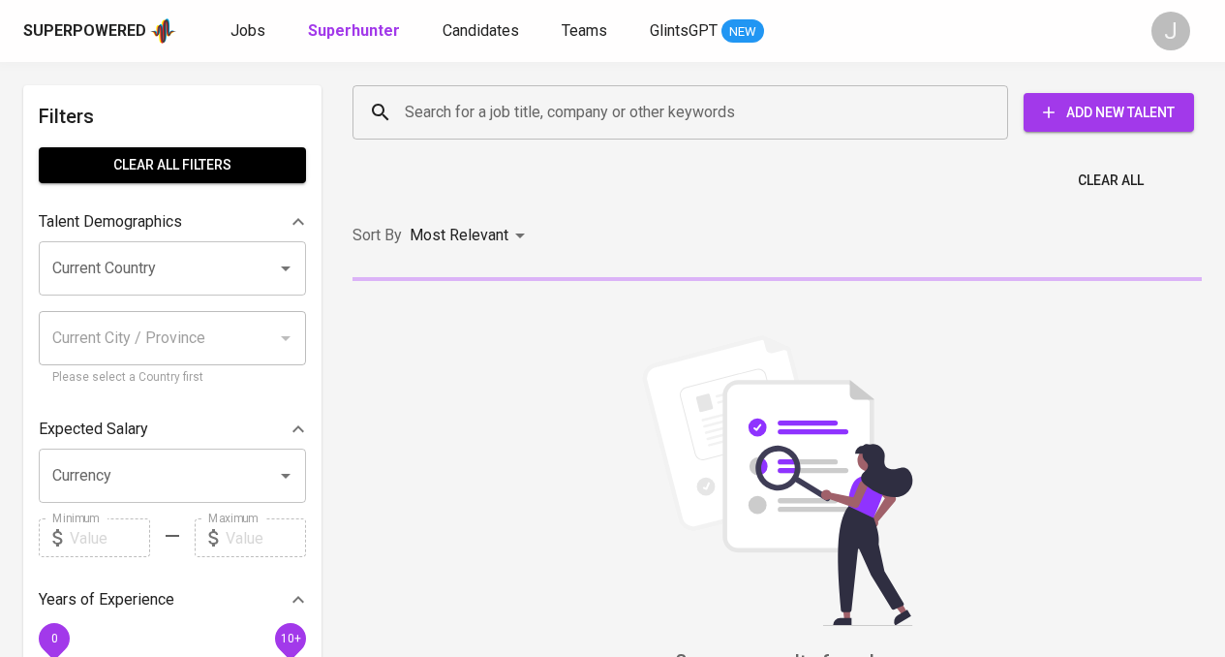 This screenshot has width=1225, height=657. What do you see at coordinates (481, 30) in the screenshot?
I see `span: Candidates` at bounding box center [481, 30].